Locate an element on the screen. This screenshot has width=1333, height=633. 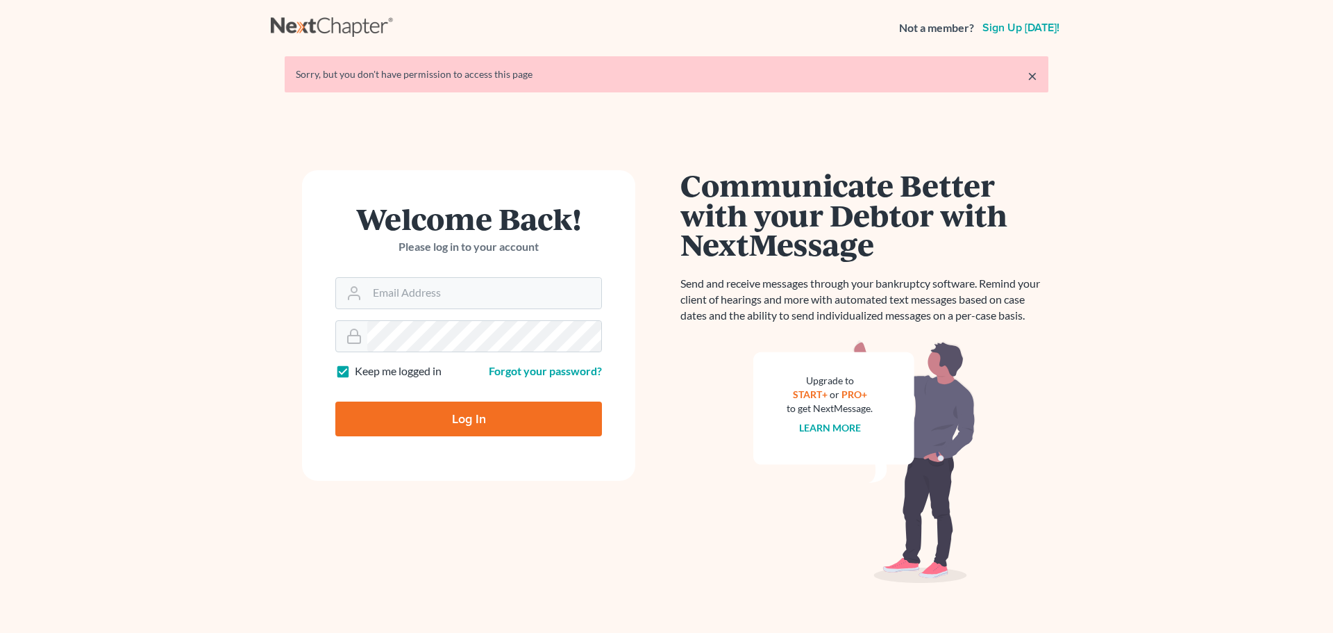
p: Please log in to your account is located at coordinates (469, 247).